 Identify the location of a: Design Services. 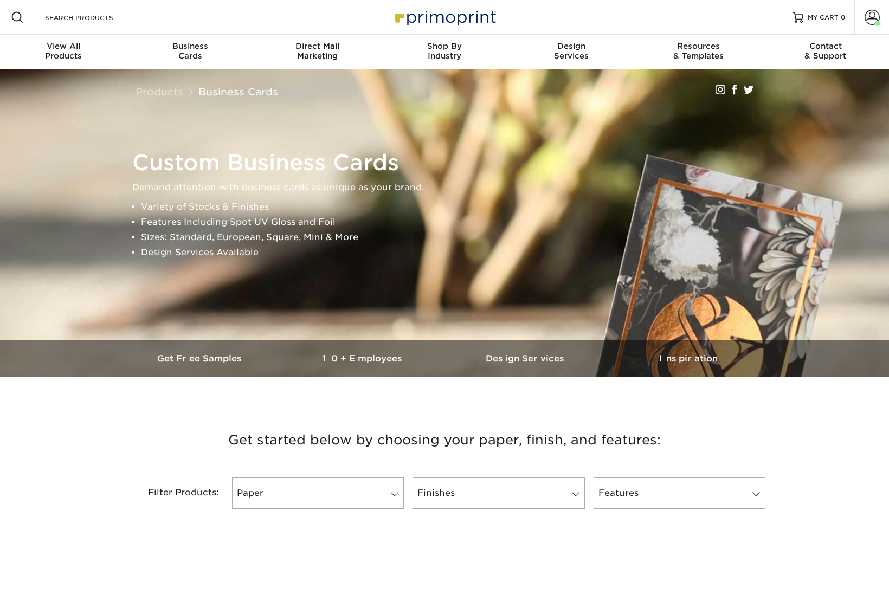
(526, 358).